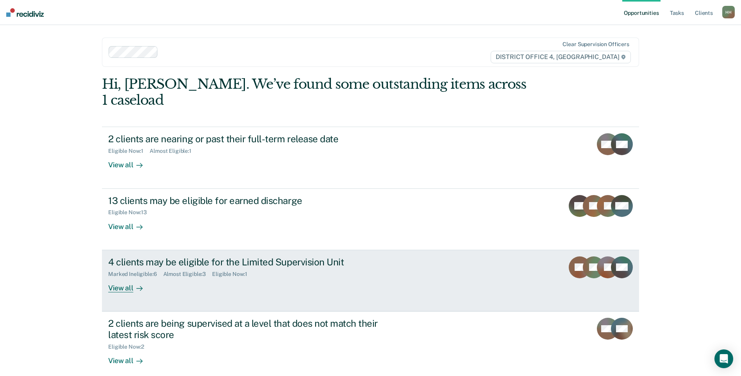 This screenshot has width=741, height=376. Describe the element at coordinates (245, 329) in the screenshot. I see `div: 2 clients are being supervised at a level that does not match their latest risk score` at that location.